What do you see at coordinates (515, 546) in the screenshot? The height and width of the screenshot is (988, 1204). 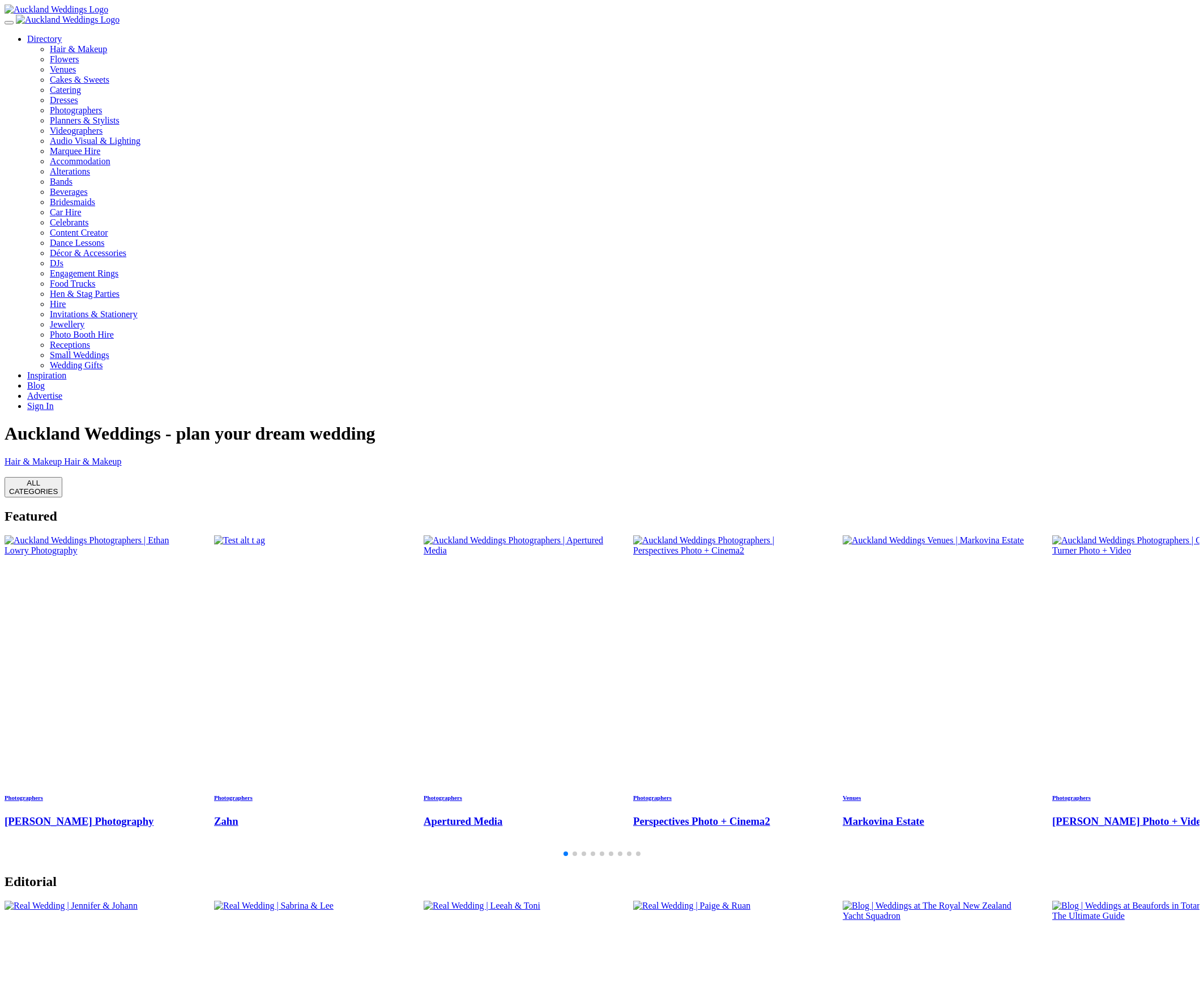 I see `img: Auckland Weddings Photographers | Apertured Media` at bounding box center [515, 546].